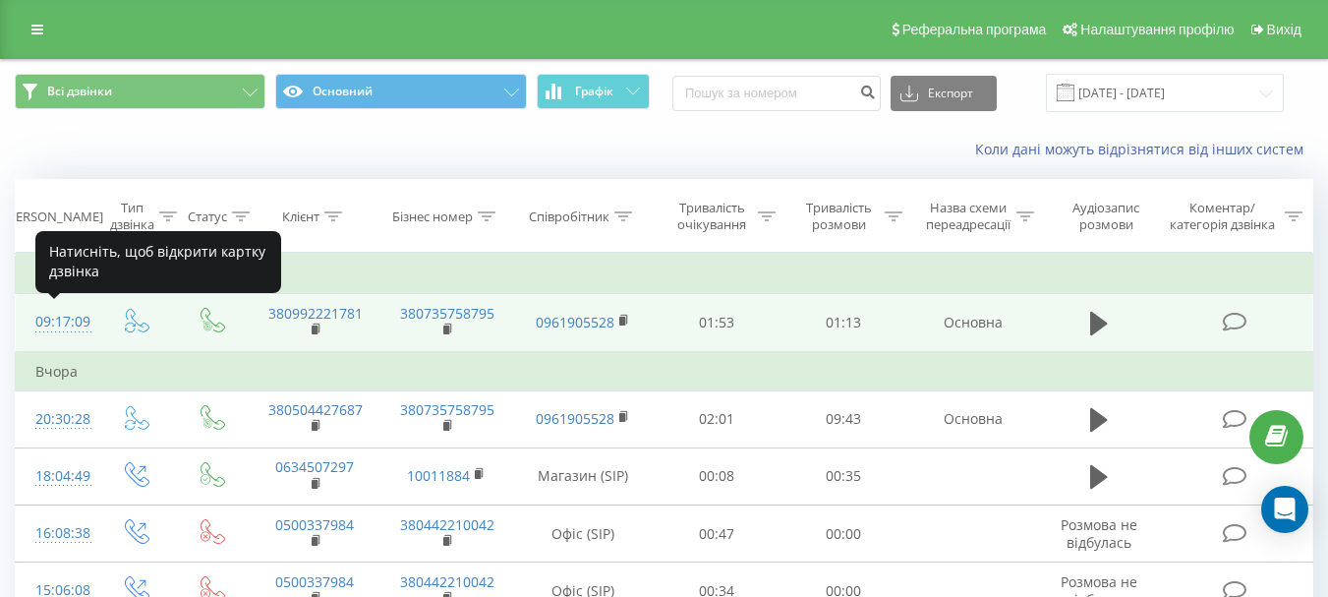  What do you see at coordinates (132, 216) in the screenshot?
I see `div: Тип дзвінка` at bounding box center [132, 216].